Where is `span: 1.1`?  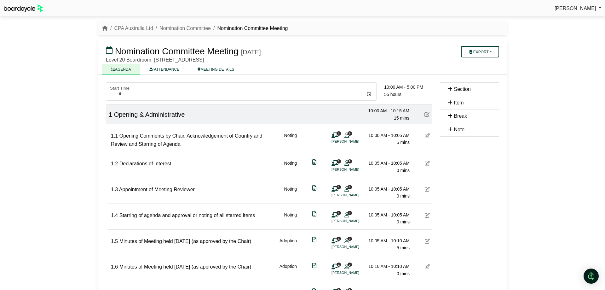 span: 1.1 is located at coordinates (114, 136).